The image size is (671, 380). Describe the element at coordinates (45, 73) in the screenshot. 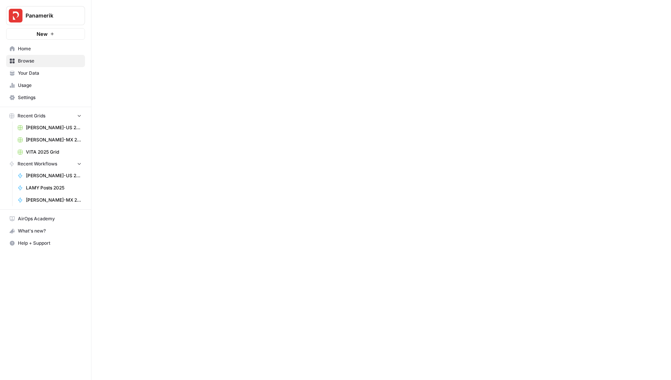

I see `a: Your Data` at that location.